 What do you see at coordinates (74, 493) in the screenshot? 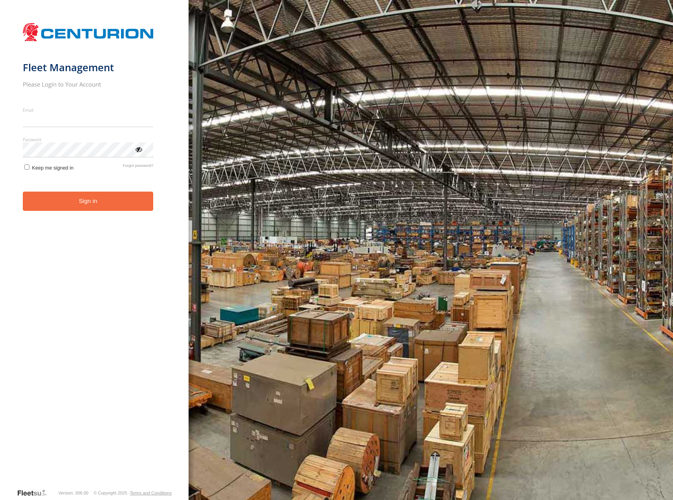
I see `div: Version: 306.00` at bounding box center [74, 493].